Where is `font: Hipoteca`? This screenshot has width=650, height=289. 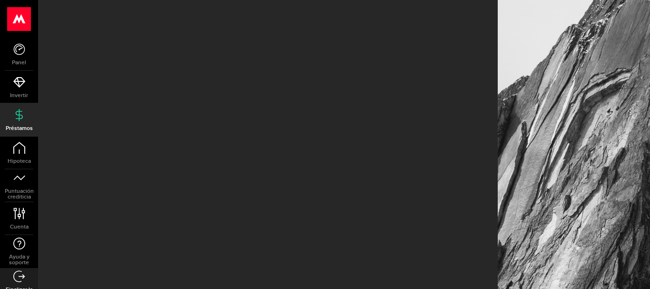 font: Hipoteca is located at coordinates (19, 161).